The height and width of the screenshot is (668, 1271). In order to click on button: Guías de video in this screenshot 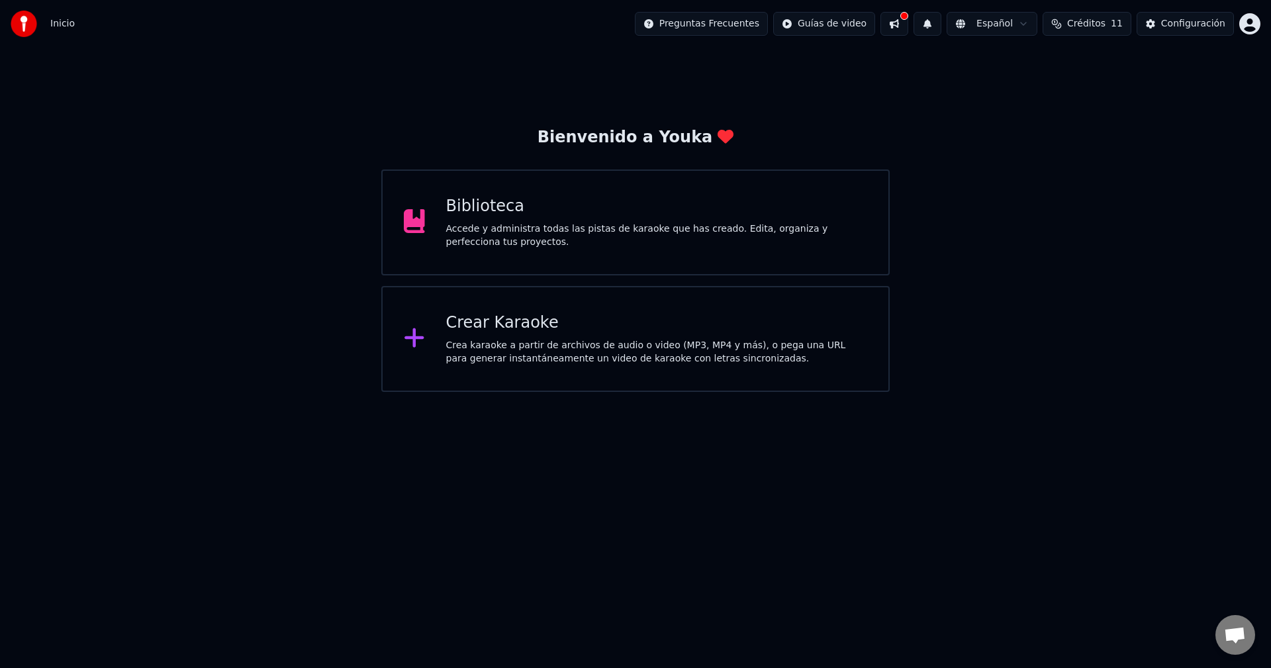, I will do `click(824, 24)`.